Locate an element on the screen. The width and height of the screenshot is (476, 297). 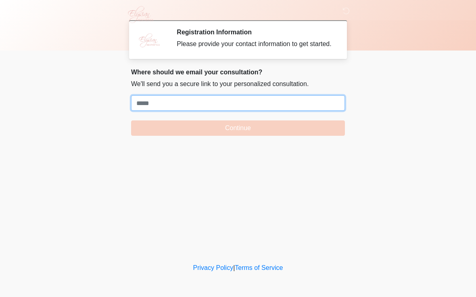
button: Continue is located at coordinates (238, 128).